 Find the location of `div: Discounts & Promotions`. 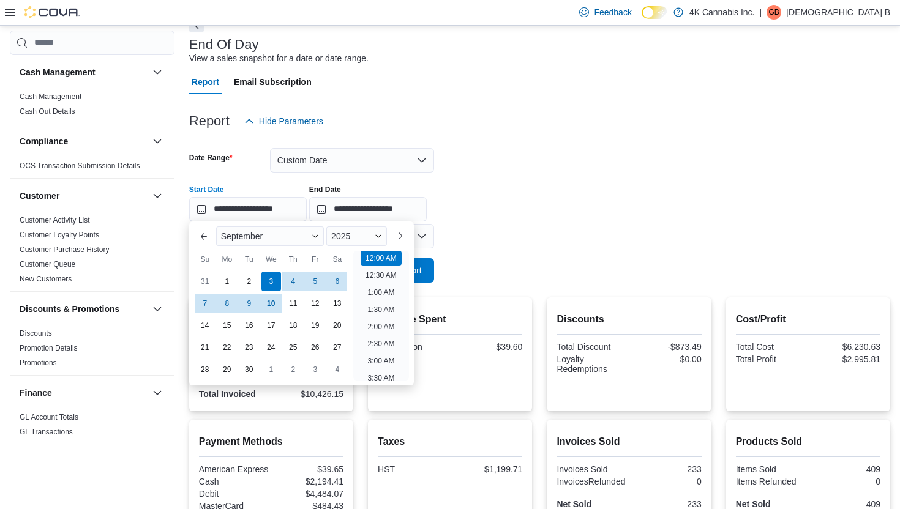

div: Discounts & Promotions is located at coordinates (92, 351).